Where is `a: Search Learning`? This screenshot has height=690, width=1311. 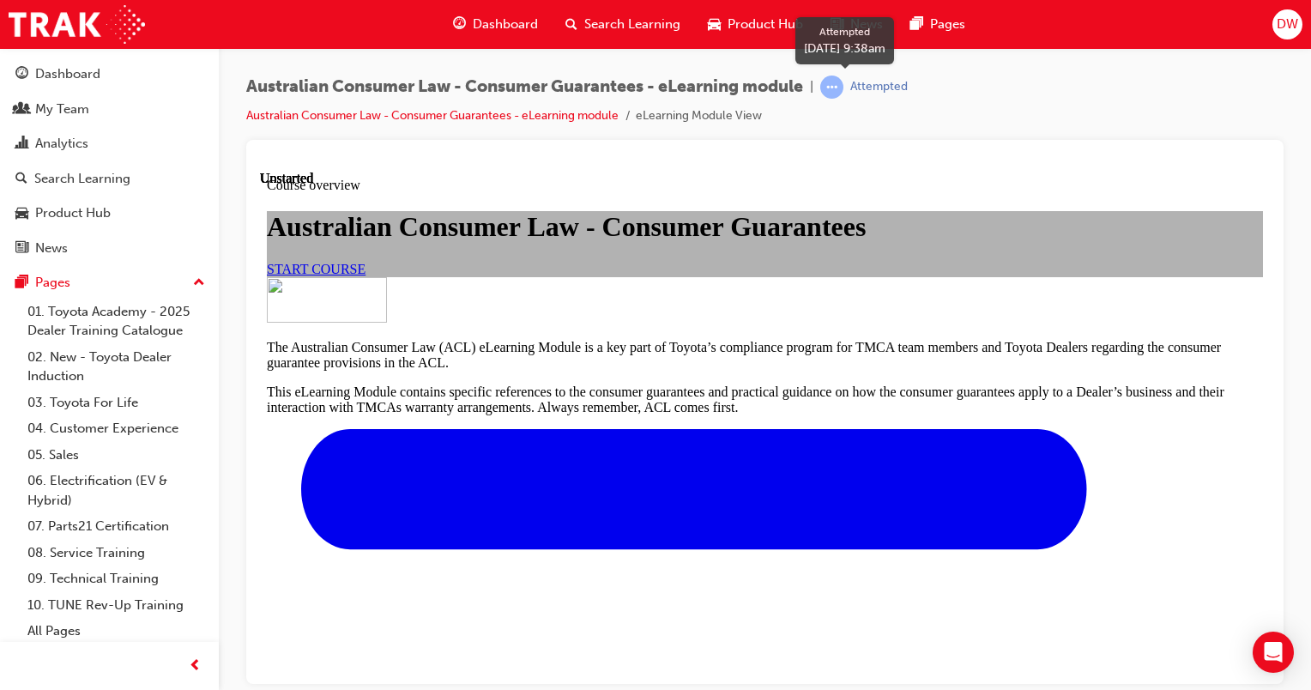
a: Search Learning is located at coordinates (109, 178).